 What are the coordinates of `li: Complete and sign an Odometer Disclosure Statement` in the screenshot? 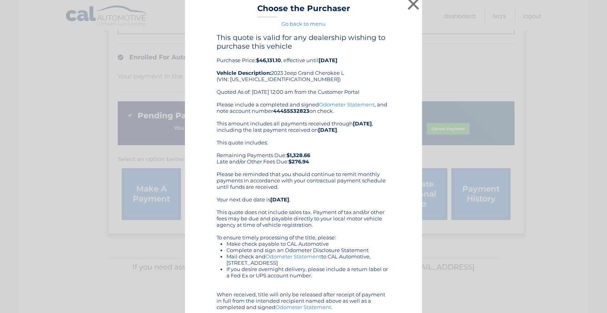 It's located at (308, 250).